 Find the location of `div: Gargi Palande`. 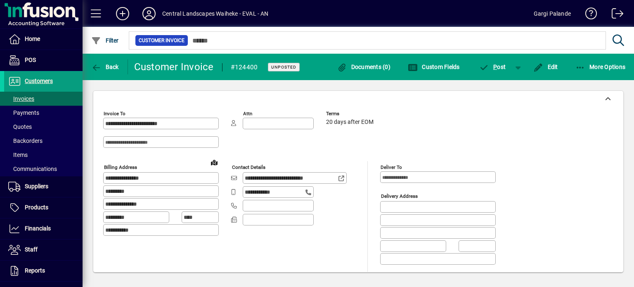

div: Gargi Palande is located at coordinates (552, 14).